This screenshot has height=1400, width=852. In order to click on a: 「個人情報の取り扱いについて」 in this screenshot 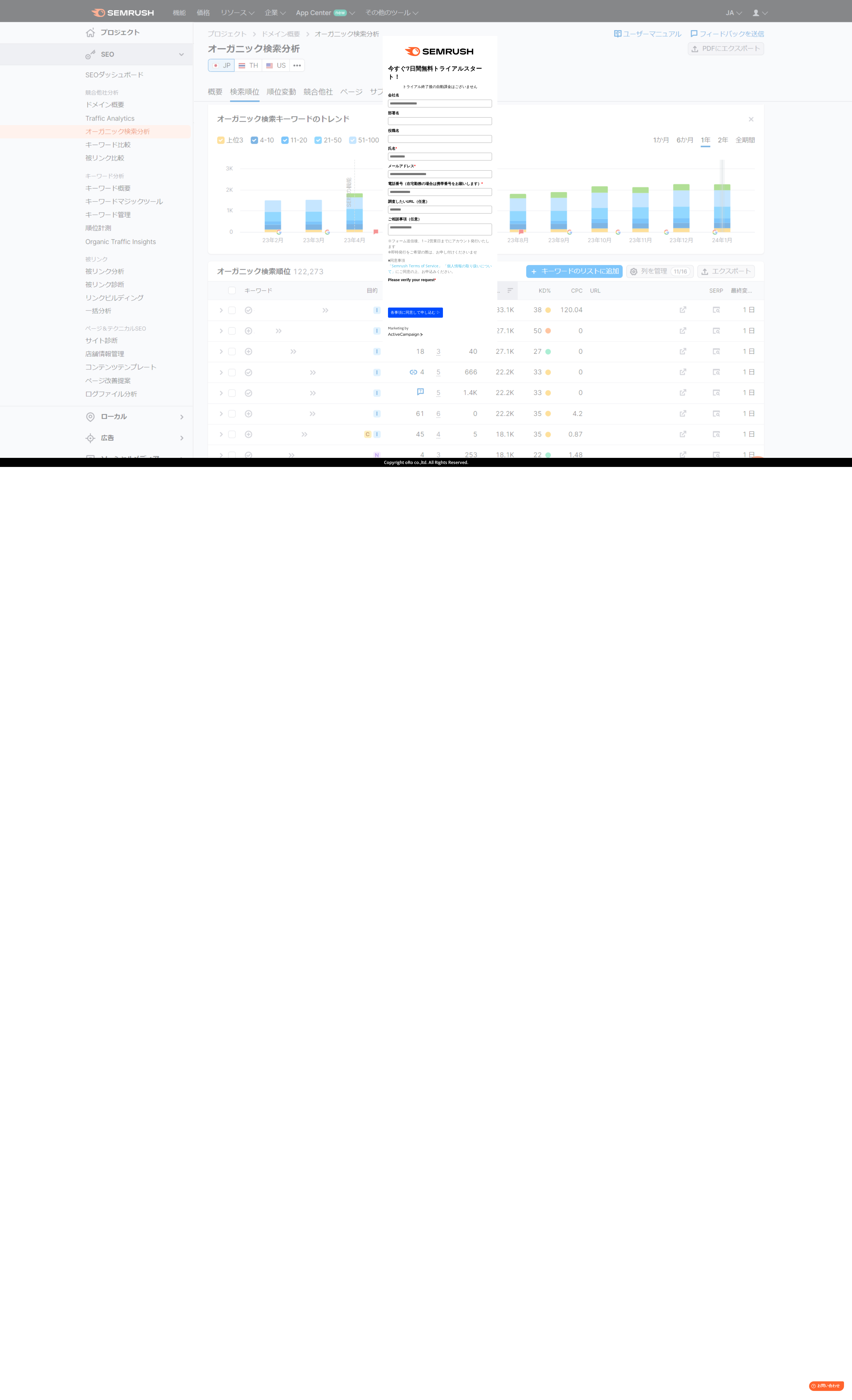, I will do `click(439, 269)`.